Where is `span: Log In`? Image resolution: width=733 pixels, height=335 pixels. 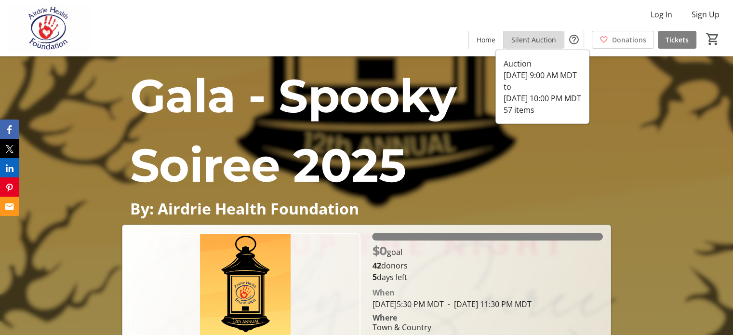
span: Log In is located at coordinates (661, 14).